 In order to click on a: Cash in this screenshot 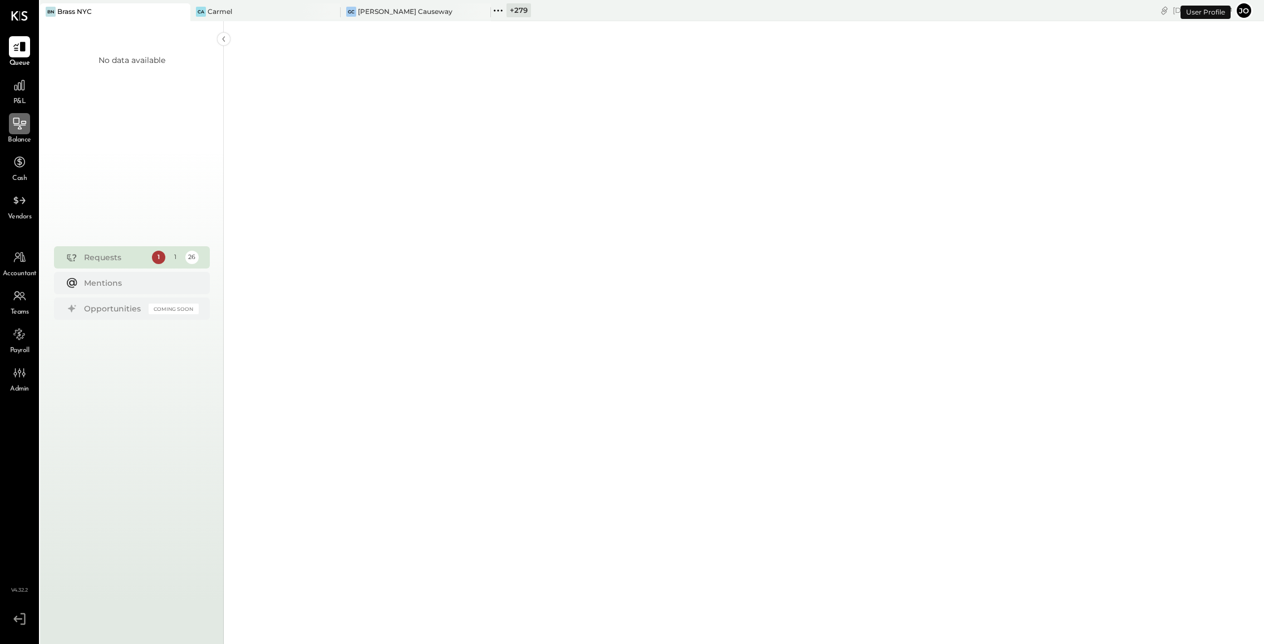, I will do `click(19, 168)`.